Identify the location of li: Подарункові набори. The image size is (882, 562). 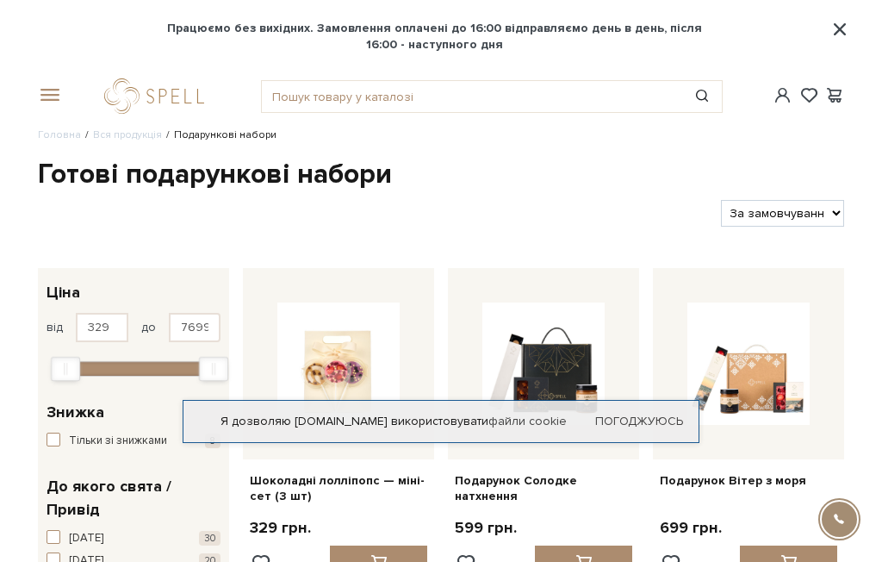
(219, 135).